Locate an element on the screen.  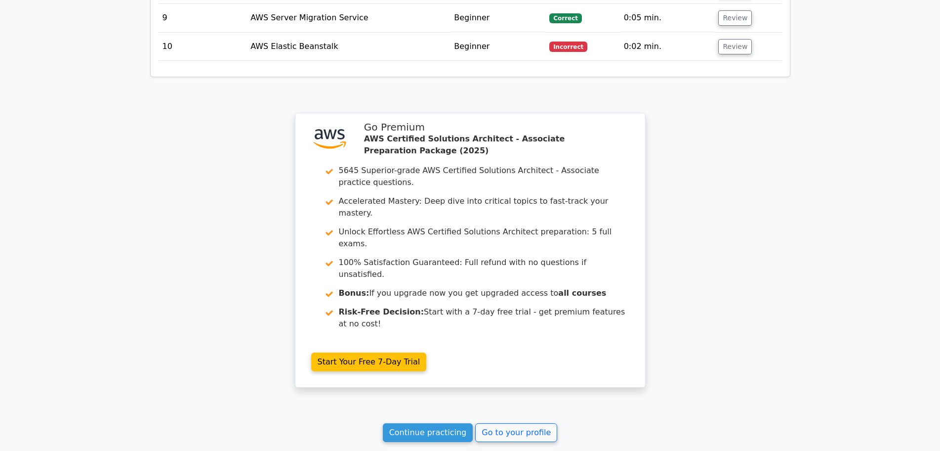
a: Continue practicing is located at coordinates (428, 432).